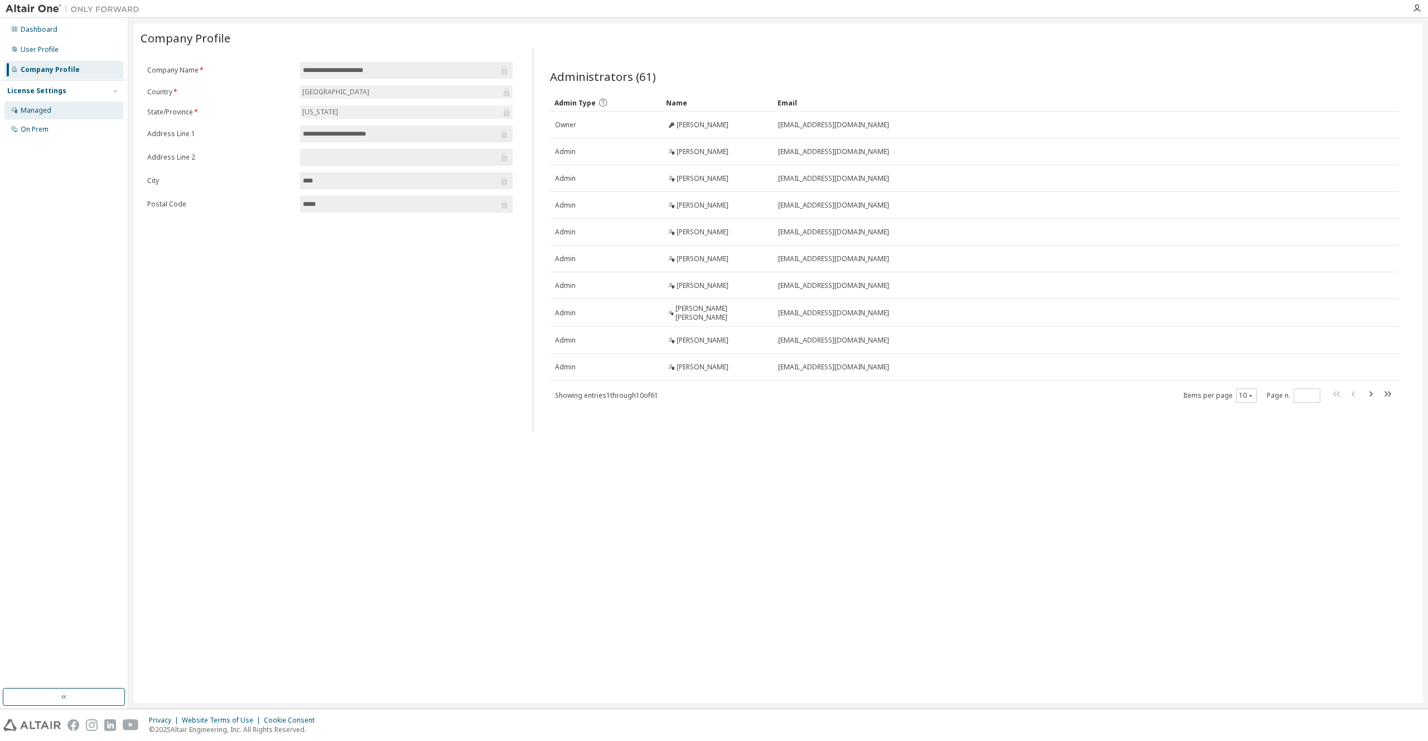  Describe the element at coordinates (292, 720) in the screenshot. I see `div: Cookie Consent` at that location.